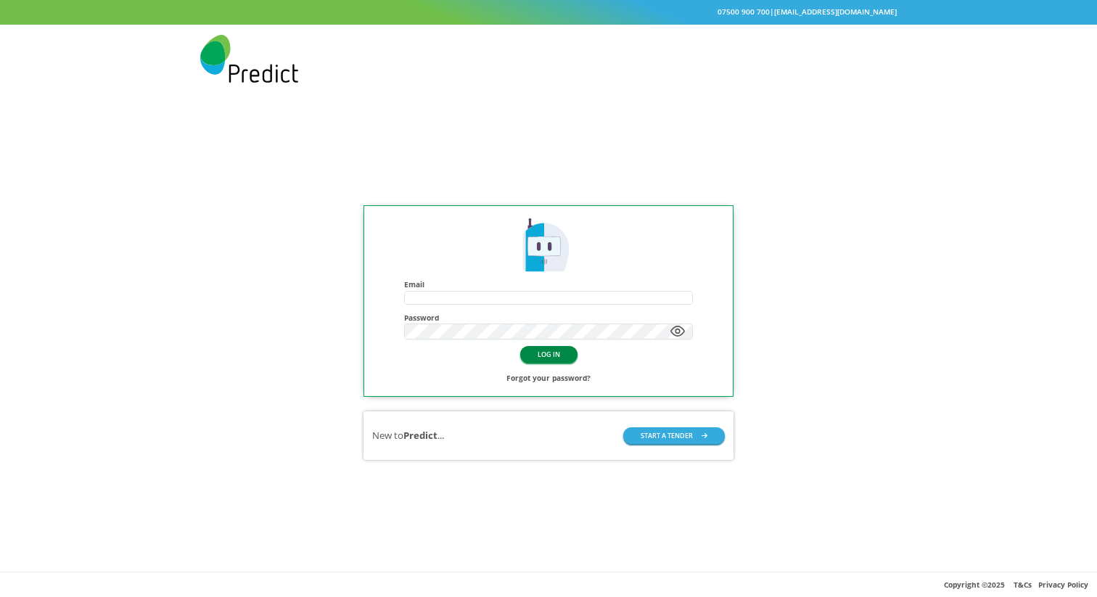 The width and height of the screenshot is (1097, 597). I want to click on a: T&Cs, so click(1022, 585).